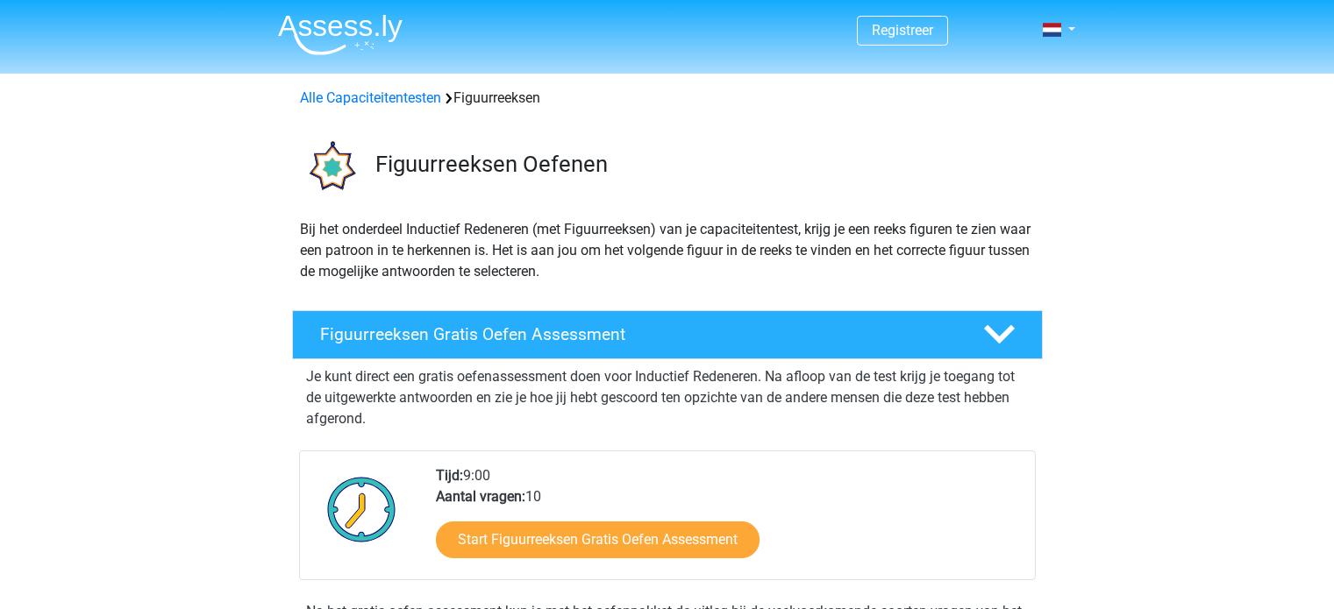  I want to click on img: Klok, so click(361, 509).